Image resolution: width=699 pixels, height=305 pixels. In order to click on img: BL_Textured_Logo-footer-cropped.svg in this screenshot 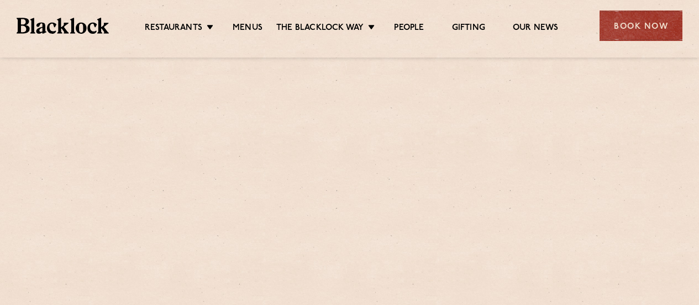, I will do `click(62, 25)`.